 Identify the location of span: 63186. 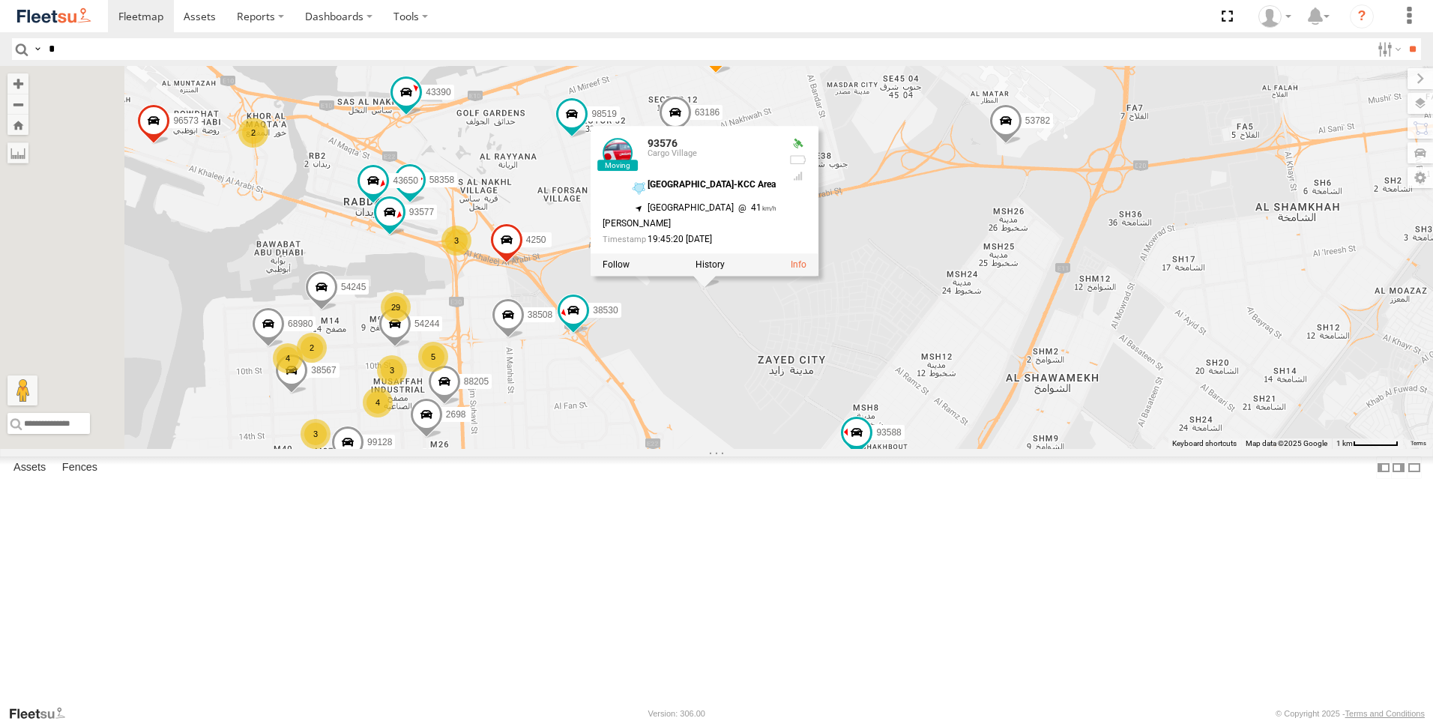
(707, 112).